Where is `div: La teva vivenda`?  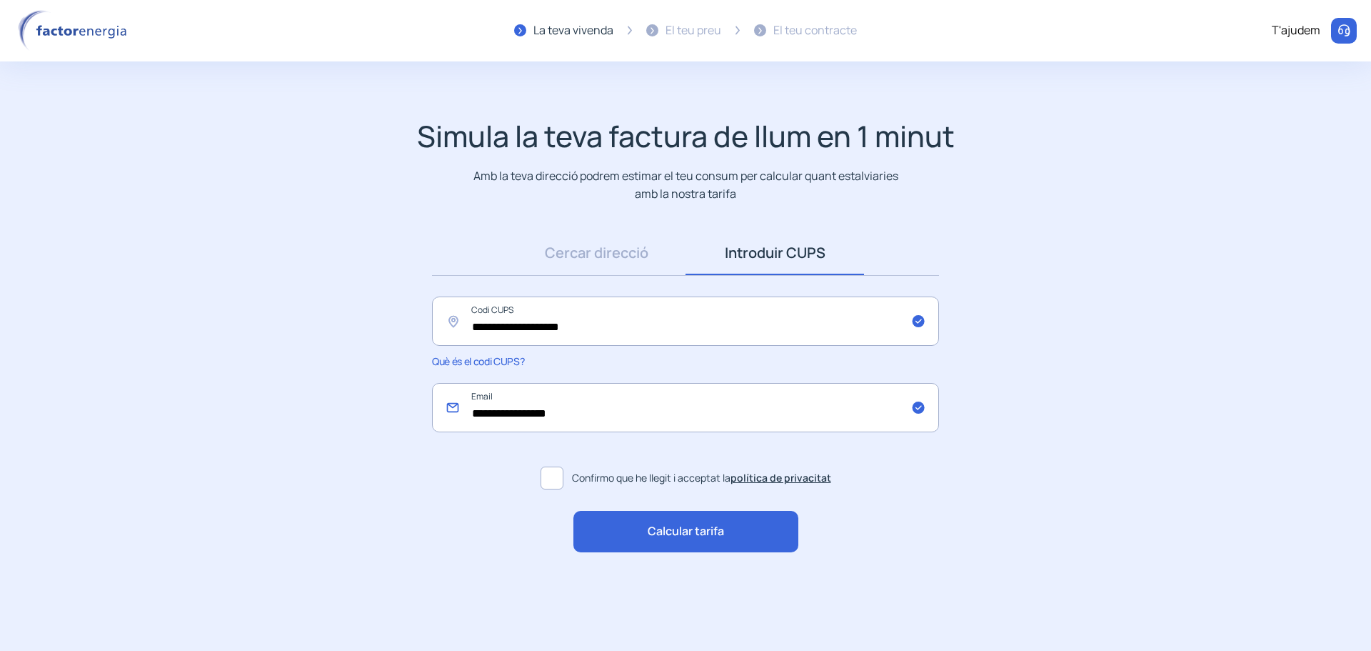 div: La teva vivenda is located at coordinates (573, 31).